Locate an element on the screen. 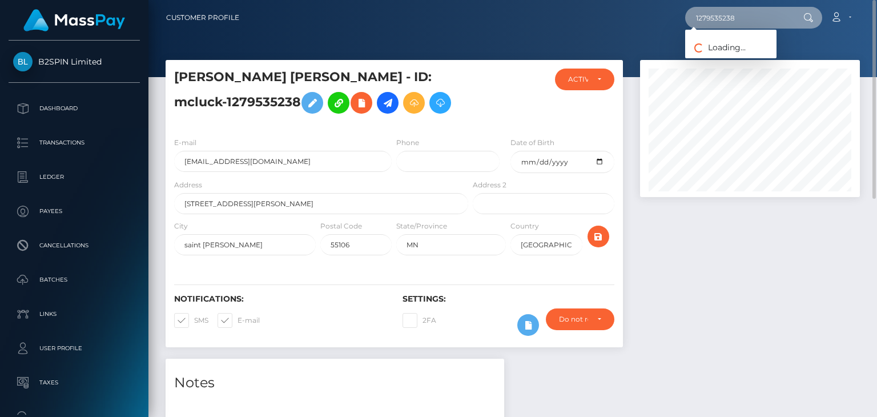 This screenshot has height=417, width=877. a: Links is located at coordinates (74, 314).